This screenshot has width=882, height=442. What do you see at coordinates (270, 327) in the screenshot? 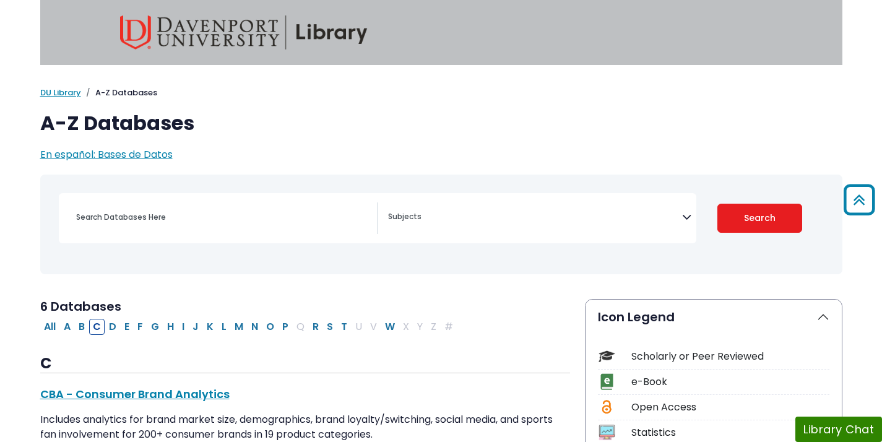
I see `button: Filter Results O` at bounding box center [270, 327].